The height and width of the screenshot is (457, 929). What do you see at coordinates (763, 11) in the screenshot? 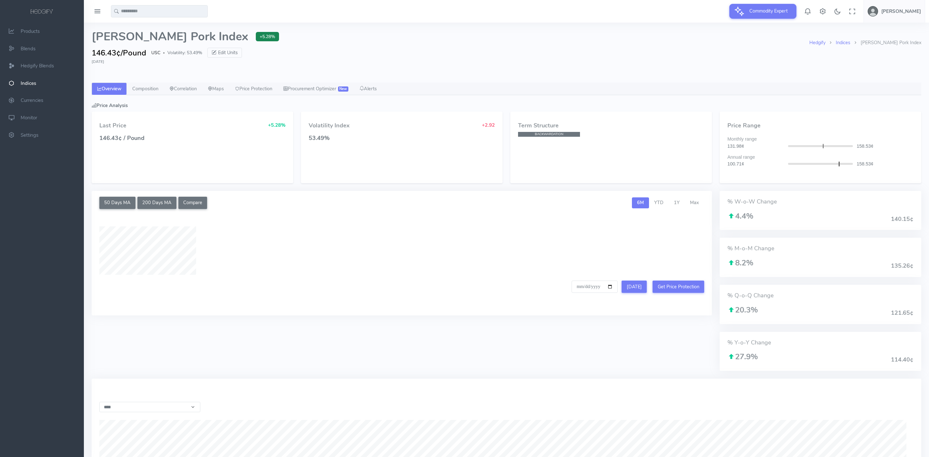
I see `button: Commodity Expert` at bounding box center [763, 11].